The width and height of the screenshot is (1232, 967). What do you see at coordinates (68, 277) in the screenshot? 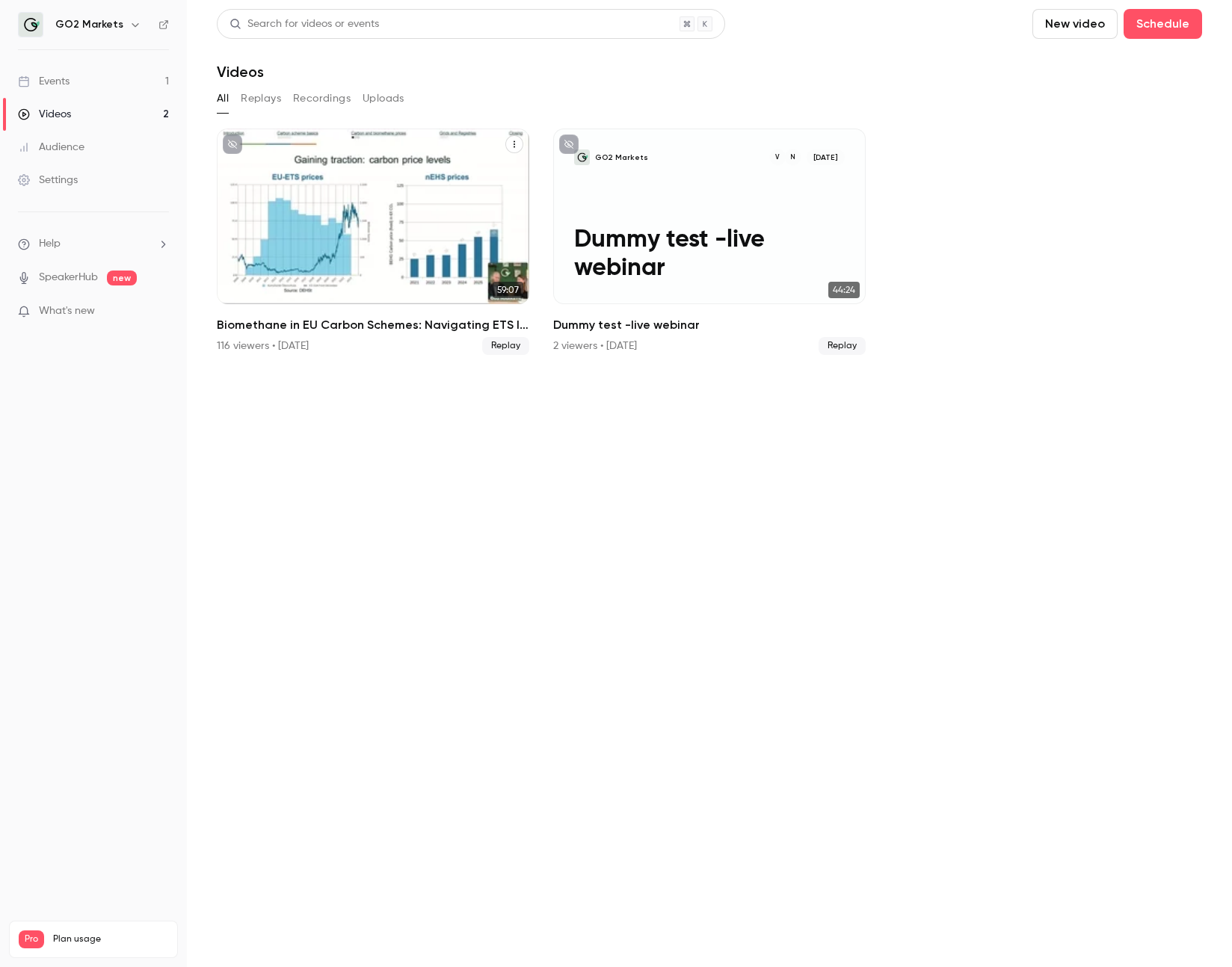
I see `a: SpeakerHub` at bounding box center [68, 277].